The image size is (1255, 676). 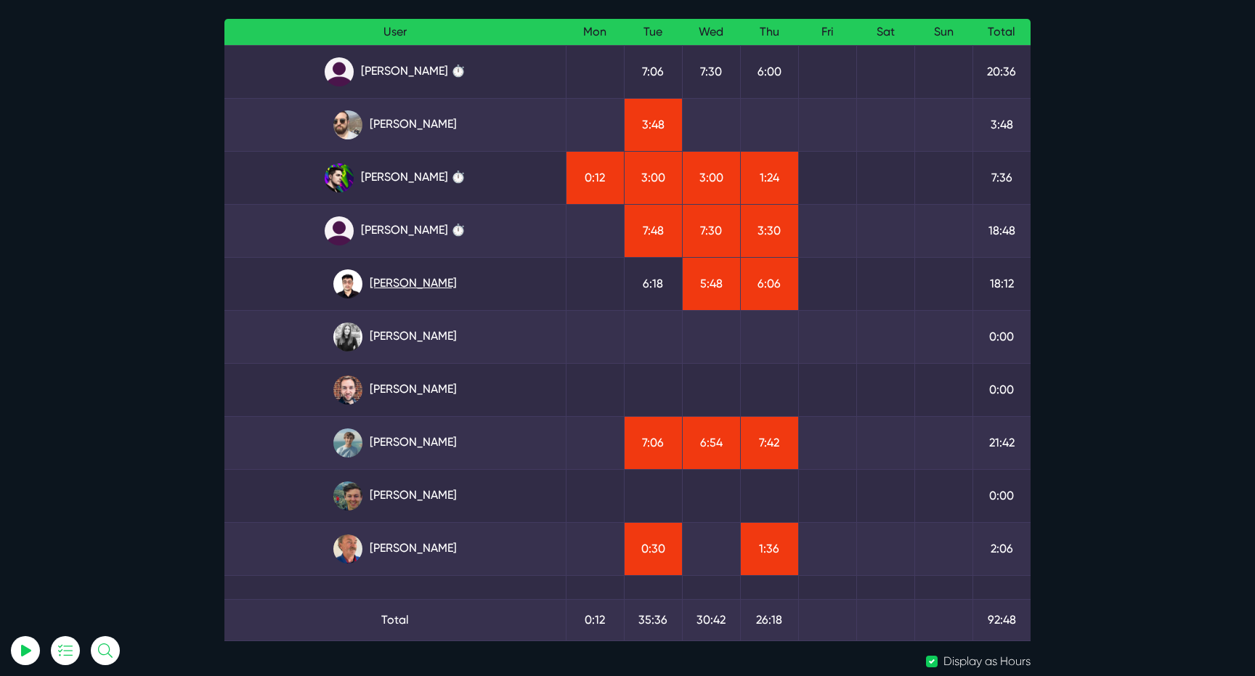 I want to click on th: User, so click(x=395, y=32).